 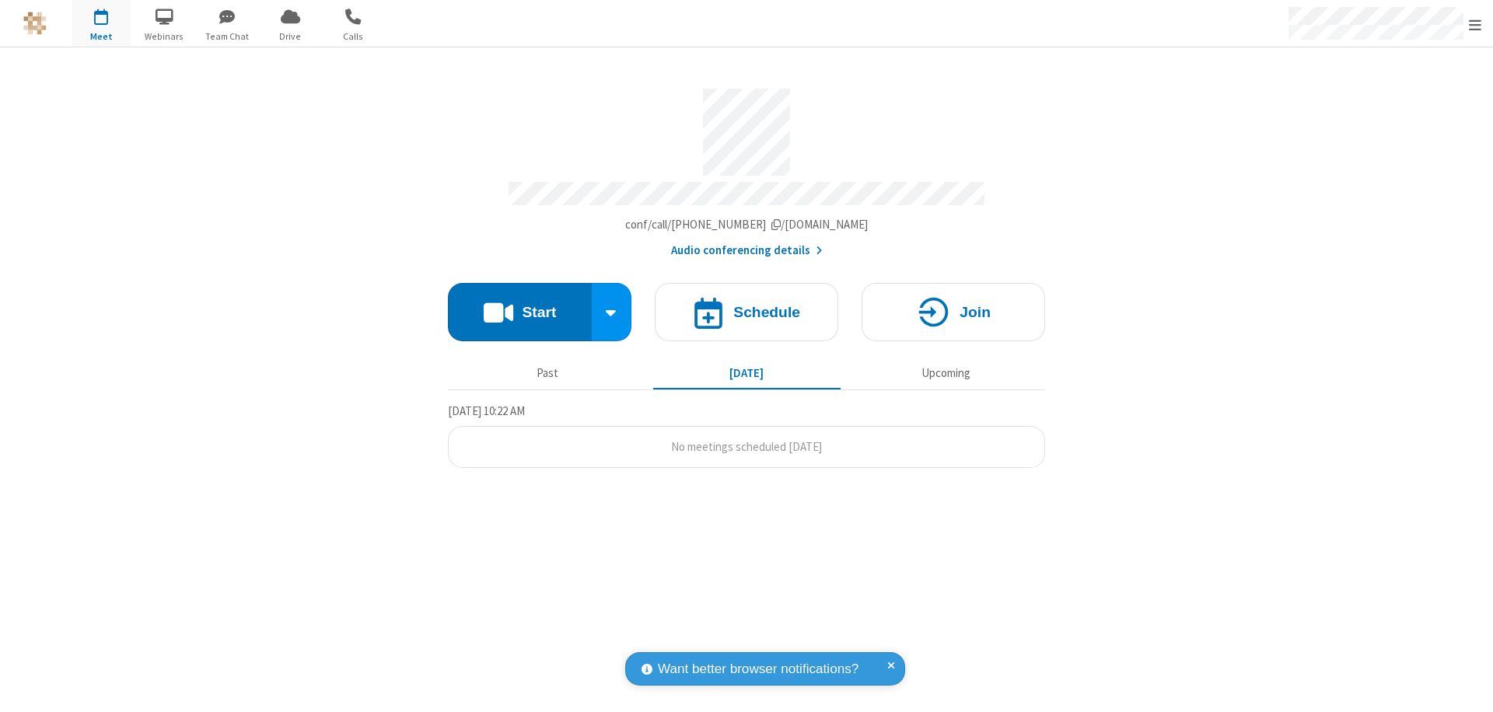 I want to click on button: Schedule, so click(x=746, y=312).